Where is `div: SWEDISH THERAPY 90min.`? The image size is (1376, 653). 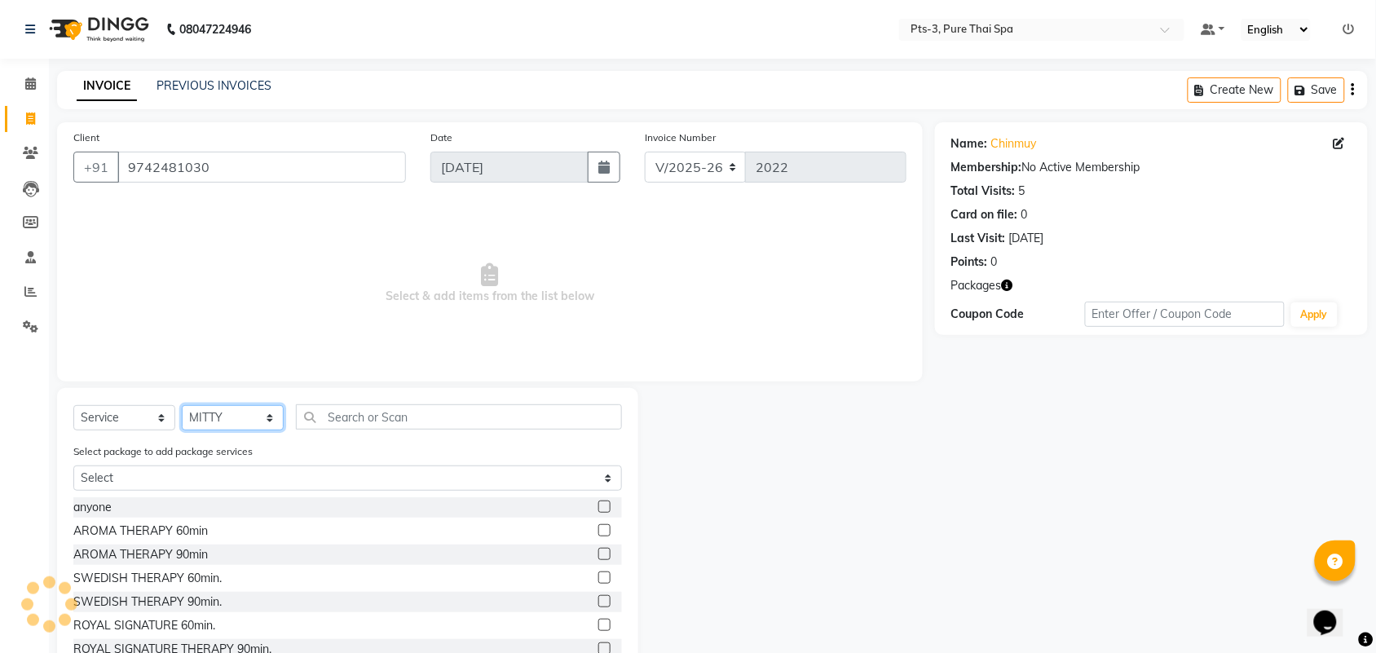 div: SWEDISH THERAPY 90min. is located at coordinates (148, 602).